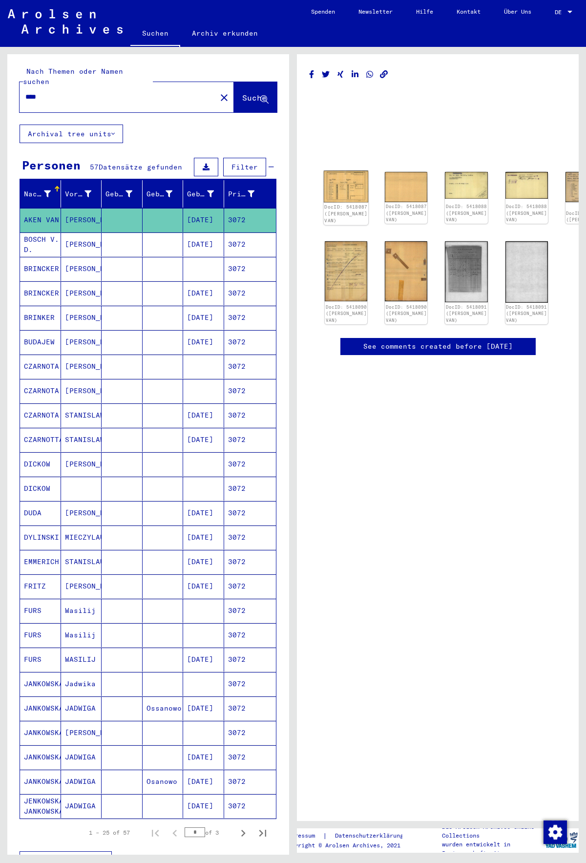  What do you see at coordinates (371, 835) in the screenshot?
I see `a: Datenschutzerklärung` at bounding box center [371, 835].